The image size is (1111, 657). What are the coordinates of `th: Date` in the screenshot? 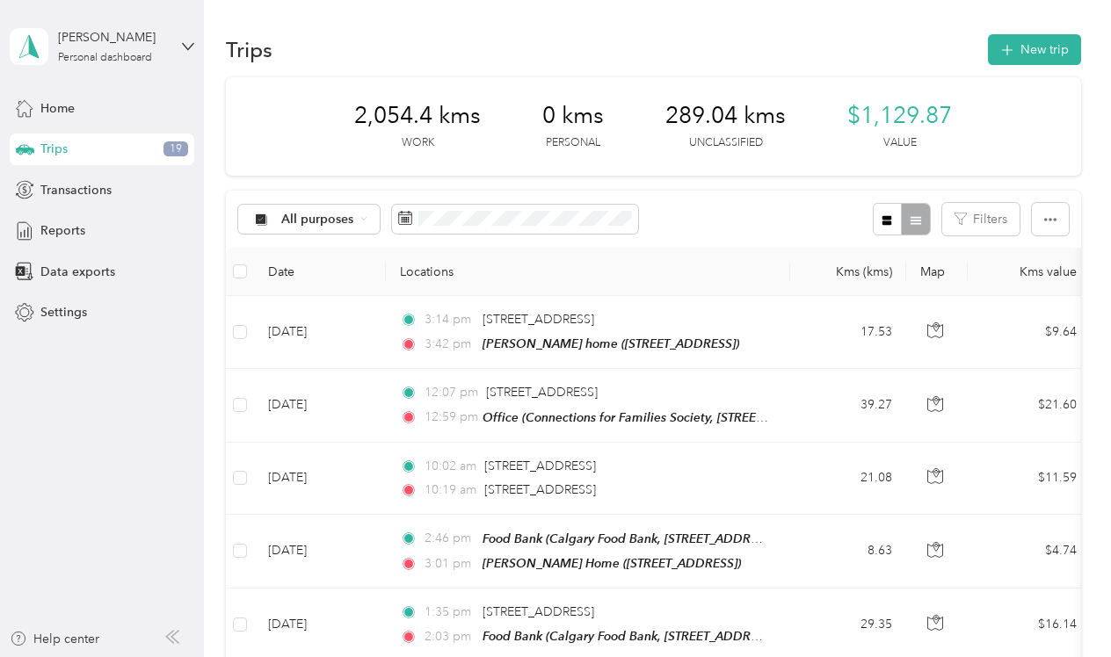 It's located at (320, 272).